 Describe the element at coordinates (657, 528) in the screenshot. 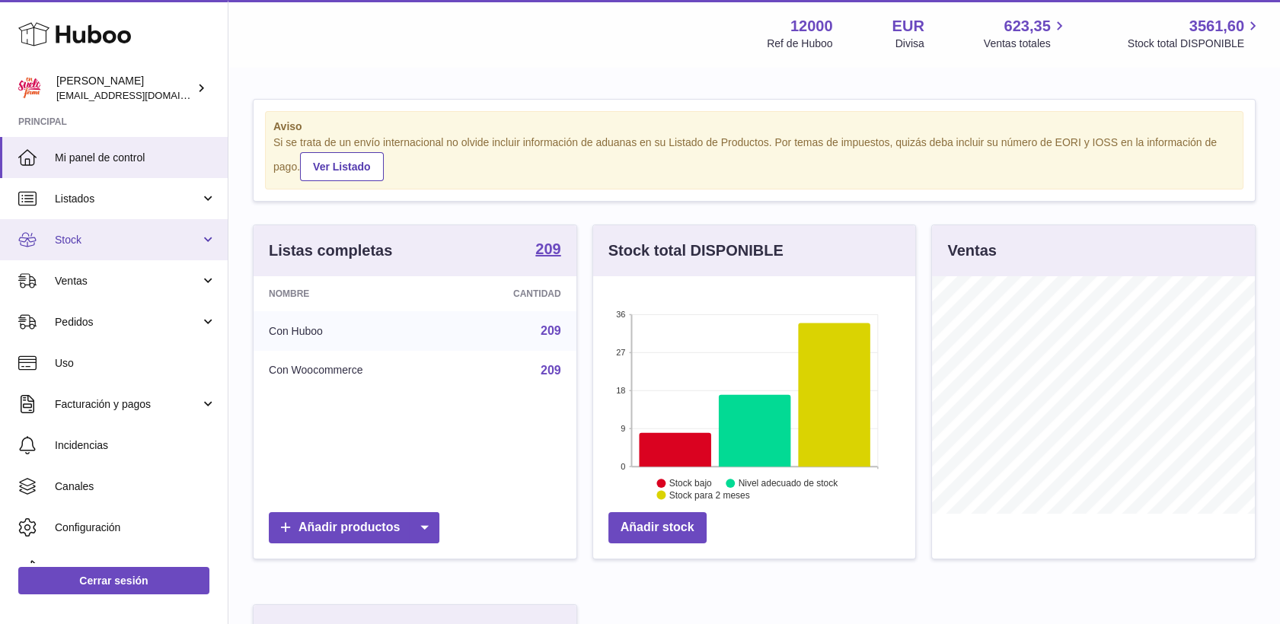

I see `a: Añadir stock` at that location.